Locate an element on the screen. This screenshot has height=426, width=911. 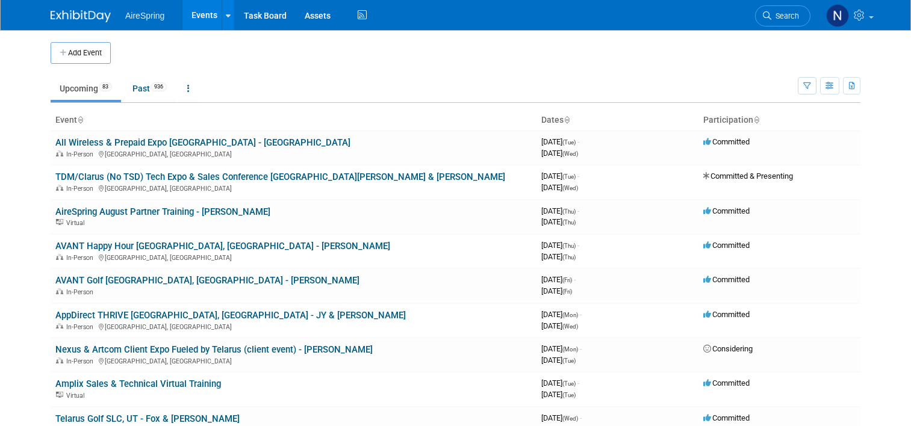
th: Event is located at coordinates (293, 120).